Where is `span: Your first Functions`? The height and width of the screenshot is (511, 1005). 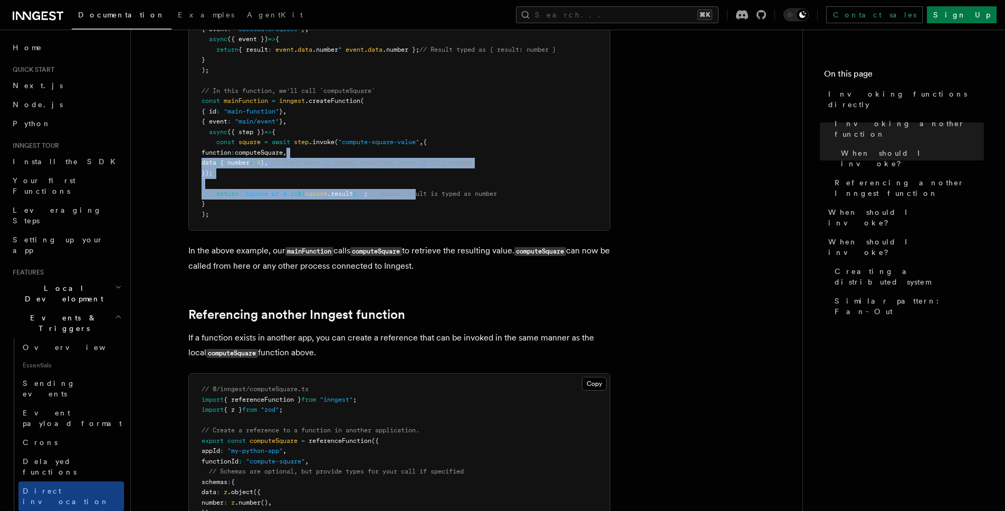 span: Your first Functions is located at coordinates (44, 186).